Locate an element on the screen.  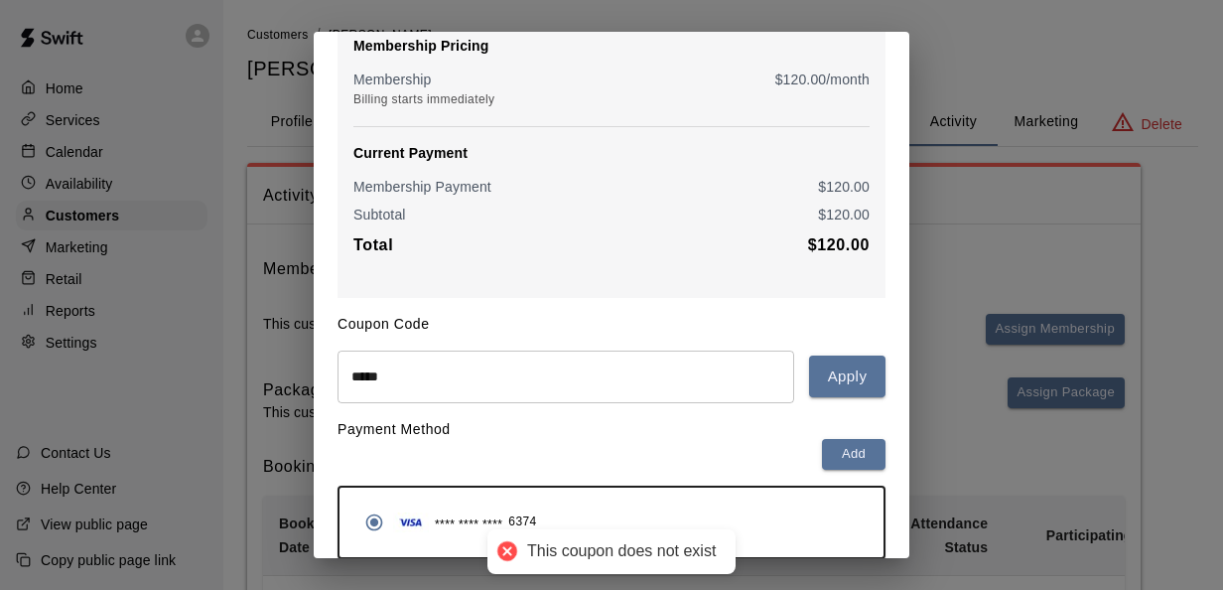
span: 6374 is located at coordinates (522, 522).